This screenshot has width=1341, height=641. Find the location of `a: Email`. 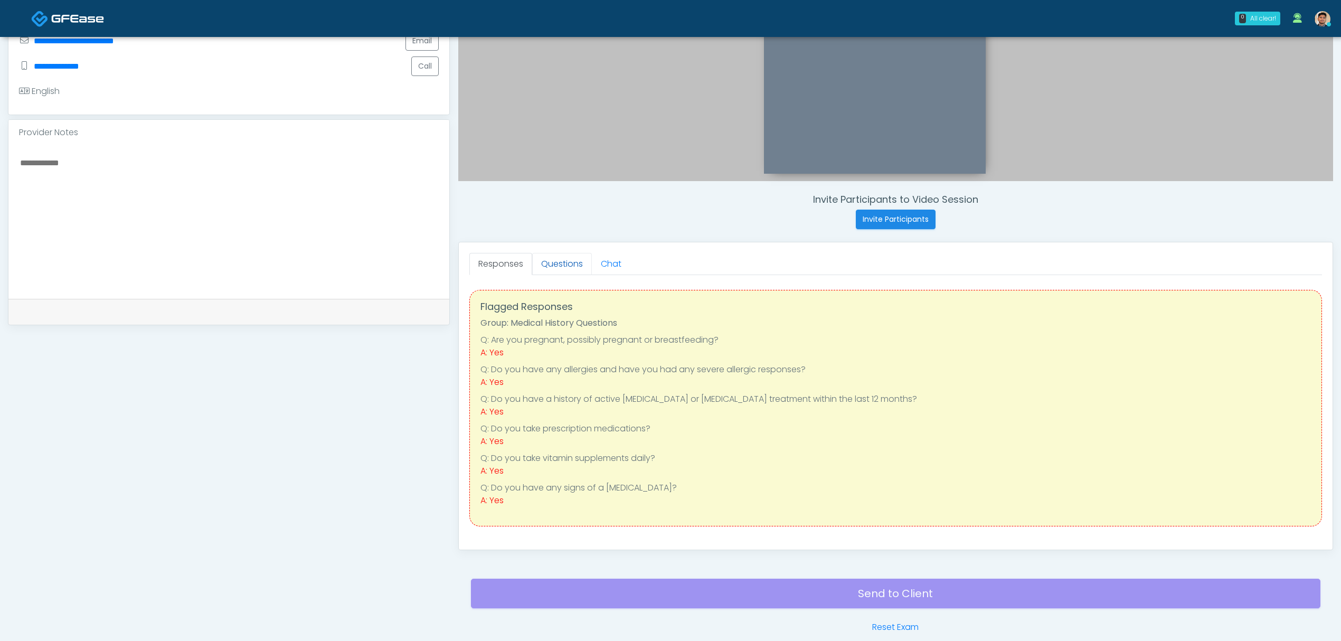

a: Email is located at coordinates (422, 41).